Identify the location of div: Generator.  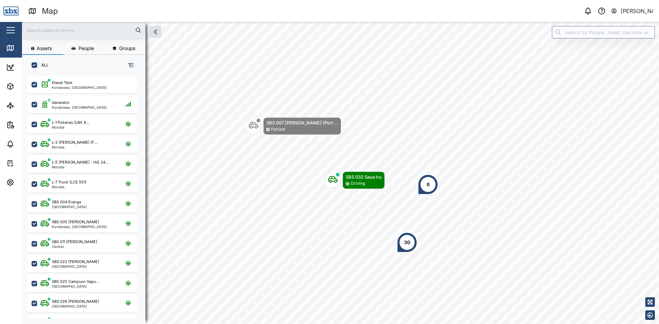
(61, 103).